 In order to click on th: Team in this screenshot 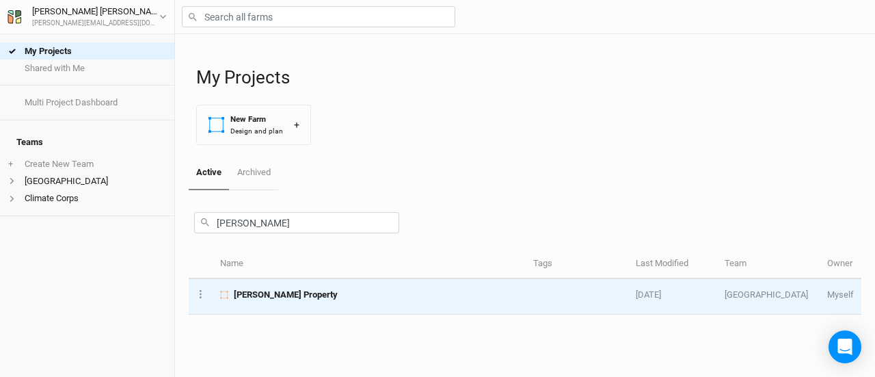, I will do `click(769, 264)`.